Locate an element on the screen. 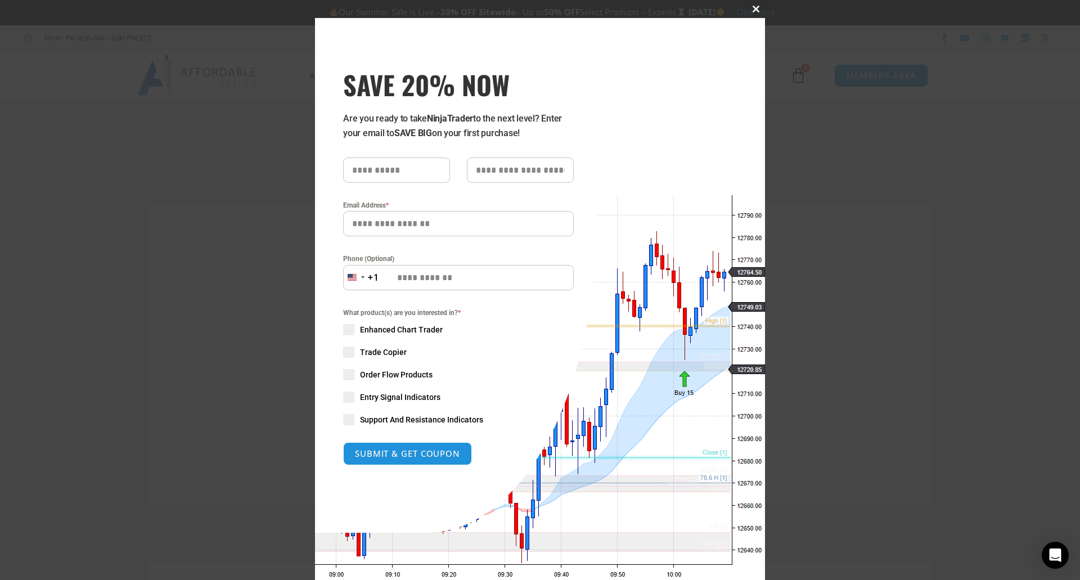  label: Entry Signal Indicators is located at coordinates (459, 397).